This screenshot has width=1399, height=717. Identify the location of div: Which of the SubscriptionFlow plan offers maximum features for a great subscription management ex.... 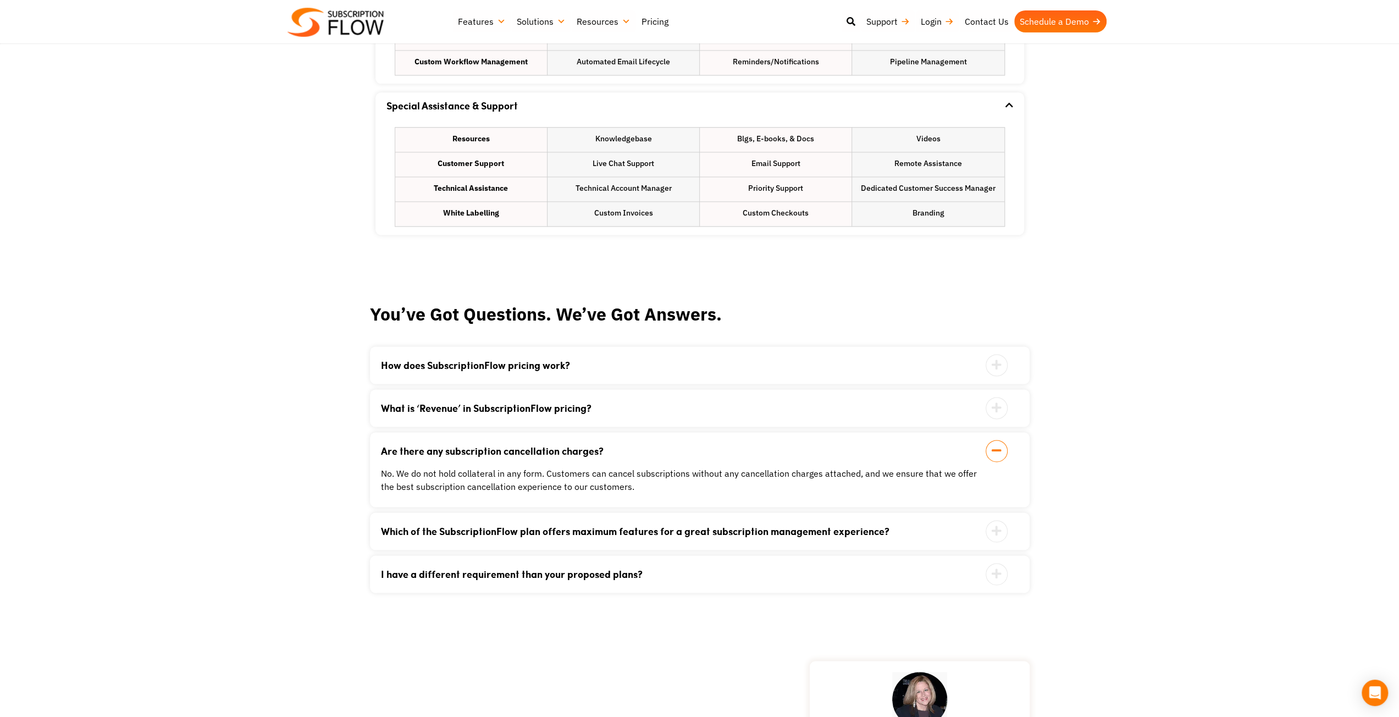
(686, 531).